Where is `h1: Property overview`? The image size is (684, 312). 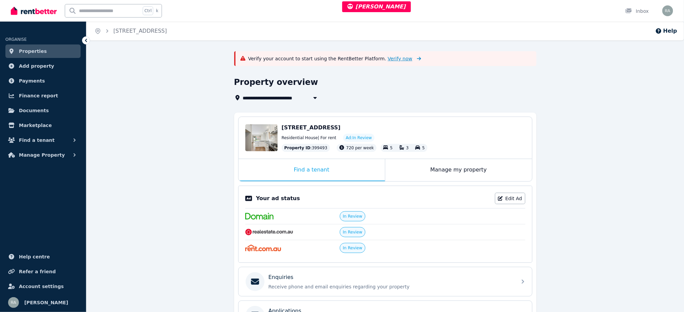 h1: Property overview is located at coordinates (276, 82).